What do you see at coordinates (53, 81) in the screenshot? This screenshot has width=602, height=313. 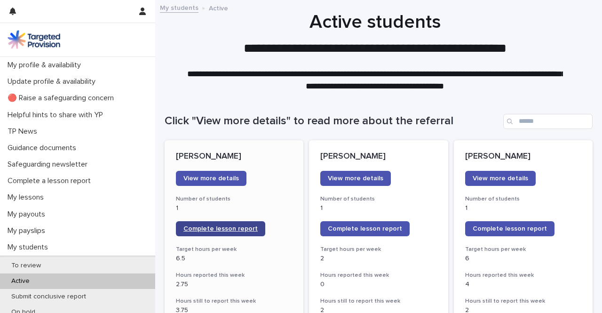 I see `p: Update profile & availability` at bounding box center [53, 81].